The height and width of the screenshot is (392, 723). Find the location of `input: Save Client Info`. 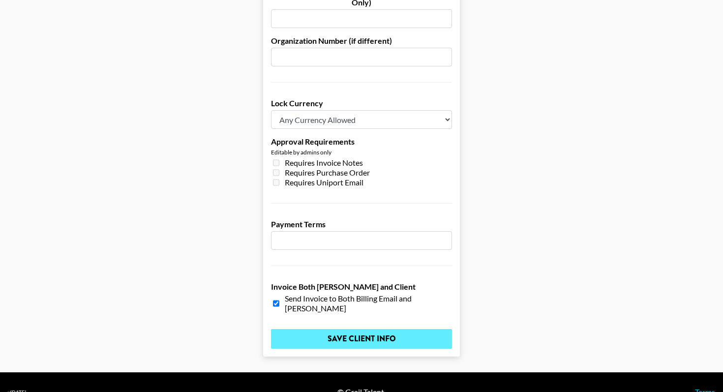

input: Save Client Info is located at coordinates (361, 339).